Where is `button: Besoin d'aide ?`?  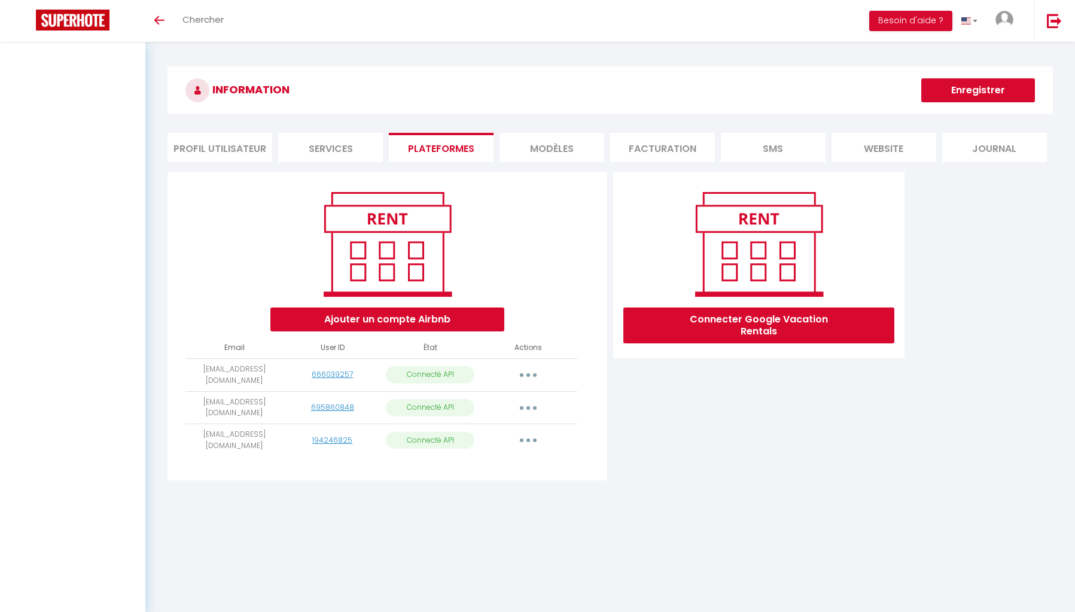 button: Besoin d'aide ? is located at coordinates (910, 21).